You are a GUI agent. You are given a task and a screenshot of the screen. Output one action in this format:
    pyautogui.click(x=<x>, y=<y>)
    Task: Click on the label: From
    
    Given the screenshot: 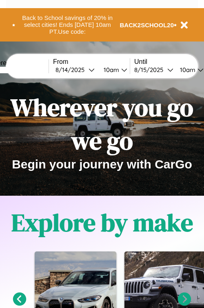 What is the action you would take?
    pyautogui.click(x=91, y=62)
    